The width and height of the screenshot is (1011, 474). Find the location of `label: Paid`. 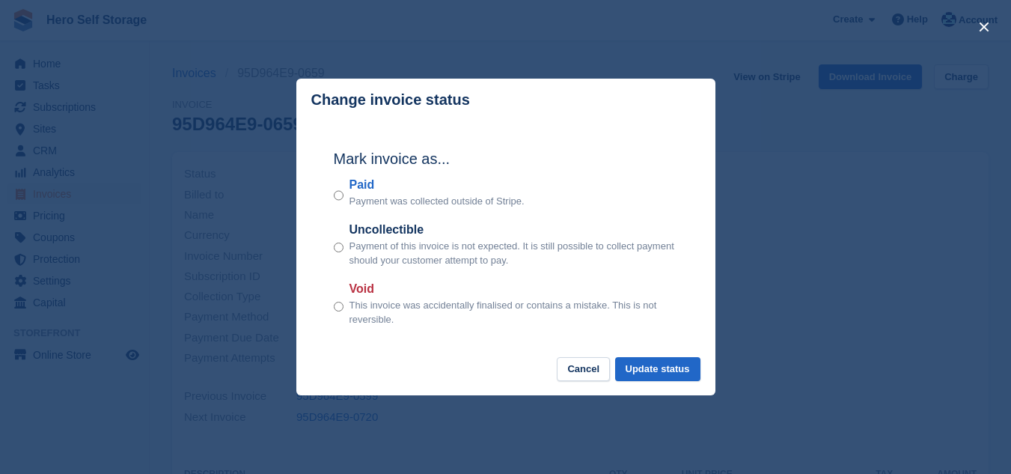

label: Paid is located at coordinates (437, 185).